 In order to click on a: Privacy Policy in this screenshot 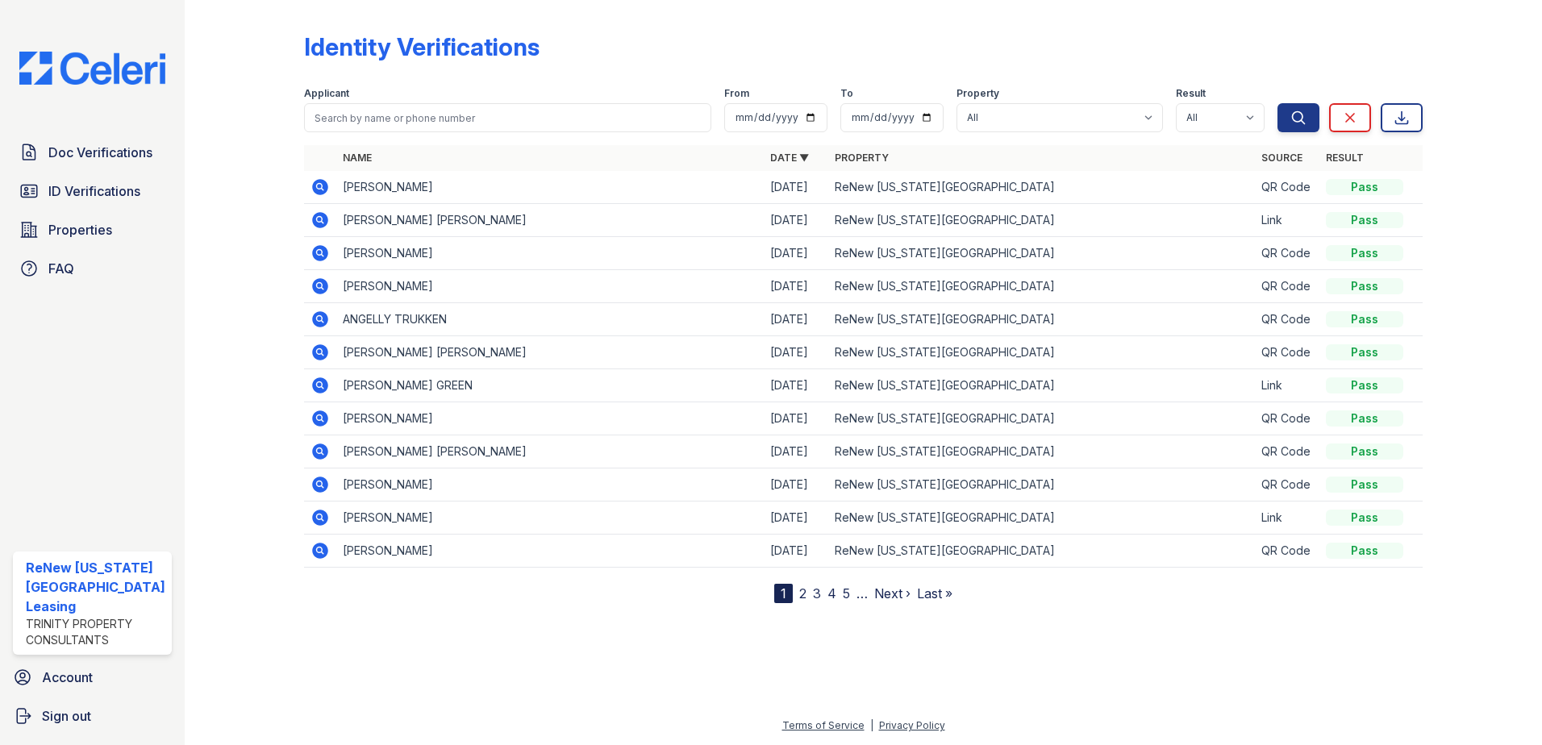, I will do `click(912, 725)`.